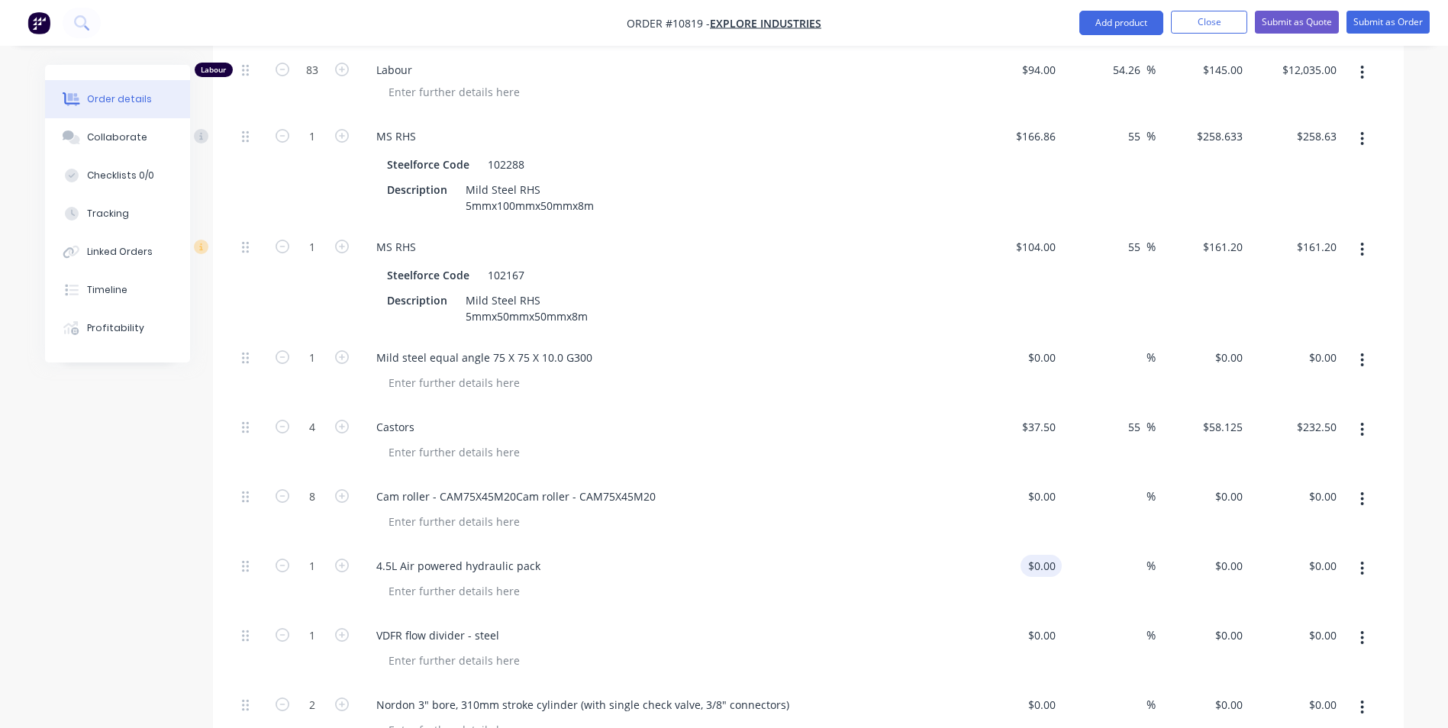  Describe the element at coordinates (118, 137) in the screenshot. I see `button: Collaborate` at that location.